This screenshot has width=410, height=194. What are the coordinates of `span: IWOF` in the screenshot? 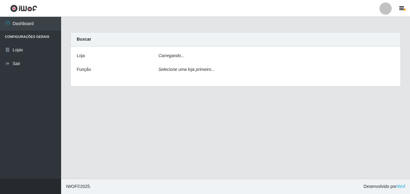 It's located at (72, 187).